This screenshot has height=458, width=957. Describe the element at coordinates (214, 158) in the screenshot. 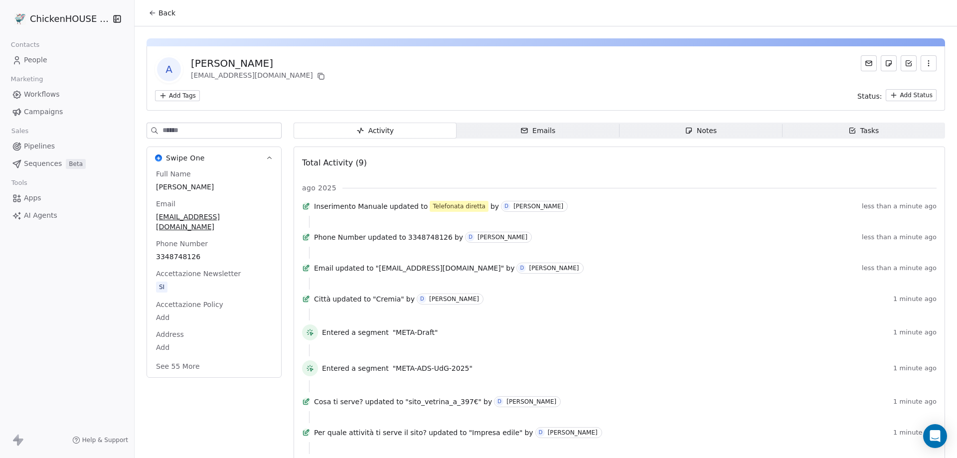

I see `button: Swipe OneSwipe One` at that location.